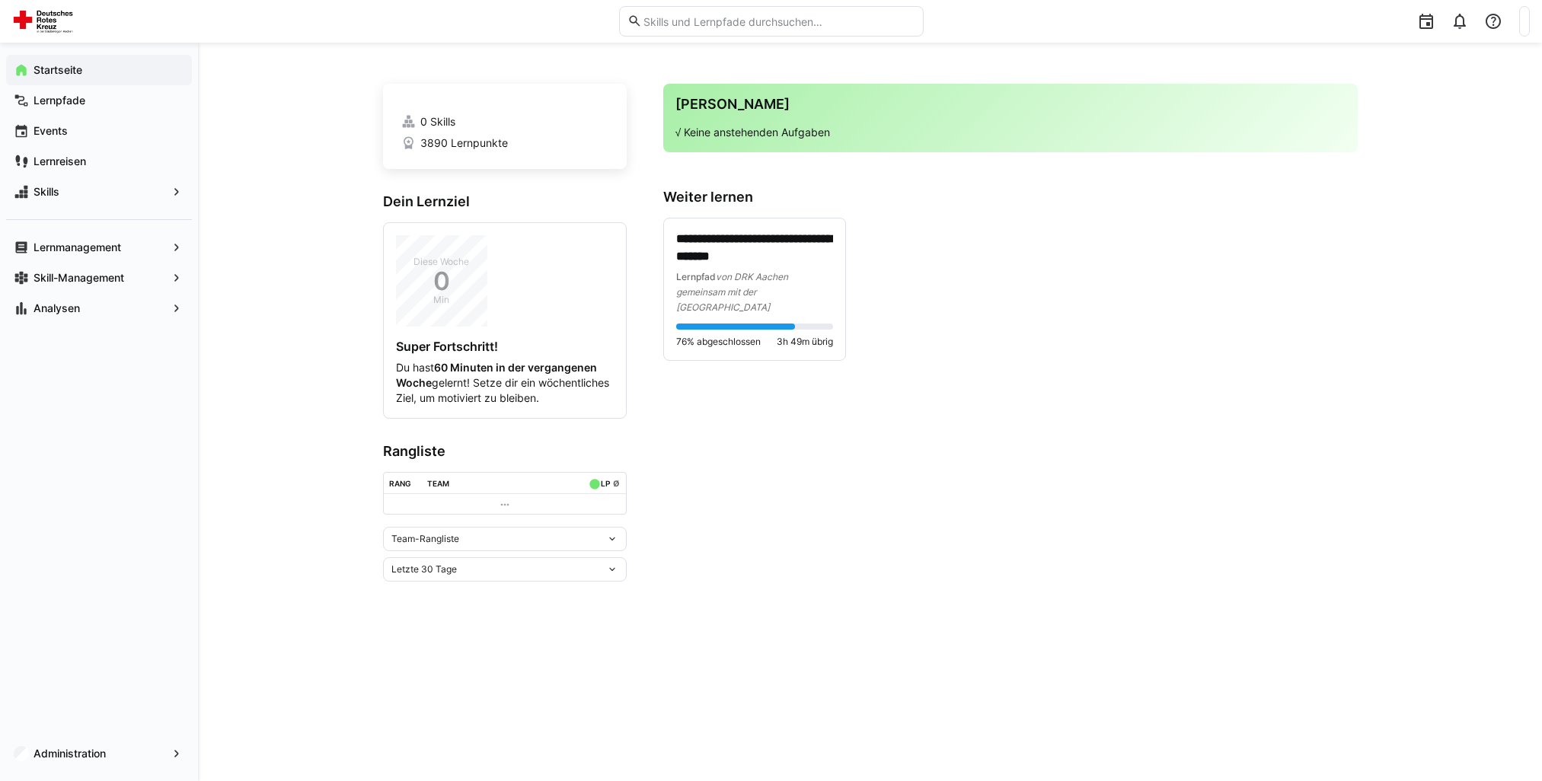 This screenshot has height=781, width=1542. Describe the element at coordinates (718, 342) in the screenshot. I see `span: 76% abgeschlossen` at that location.